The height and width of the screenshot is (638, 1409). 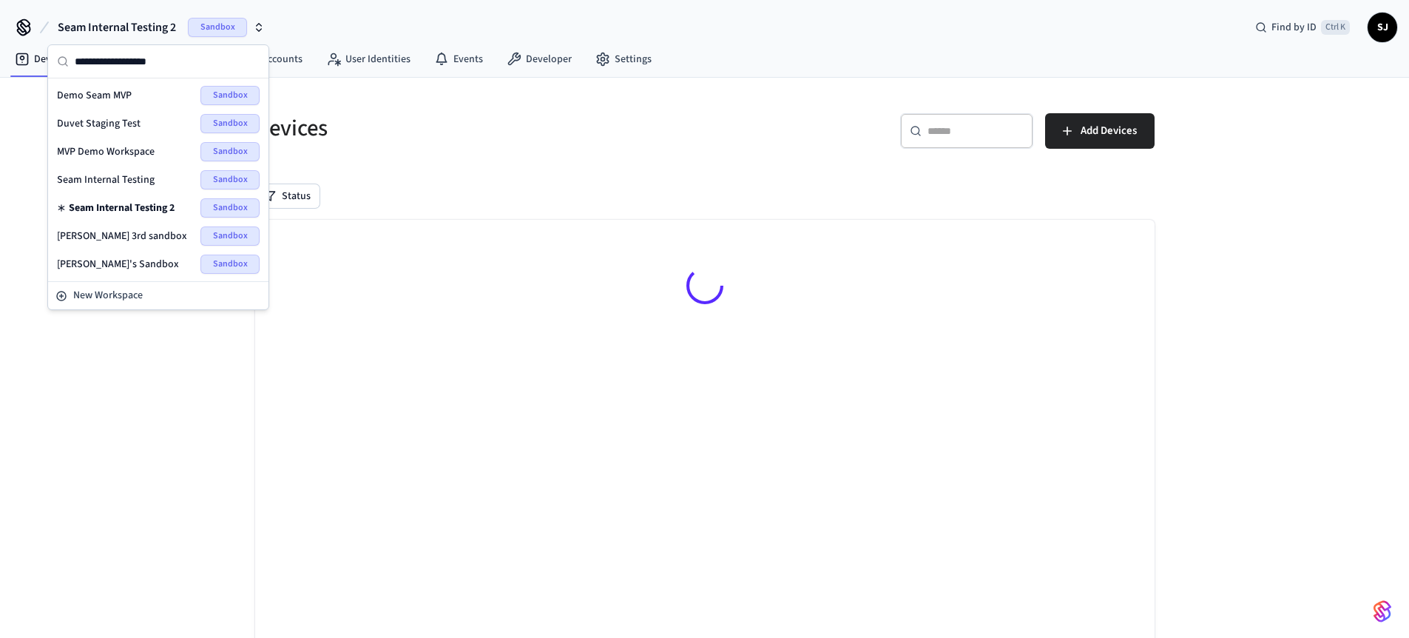 What do you see at coordinates (106, 152) in the screenshot?
I see `span: MVP Demo Workspace` at bounding box center [106, 152].